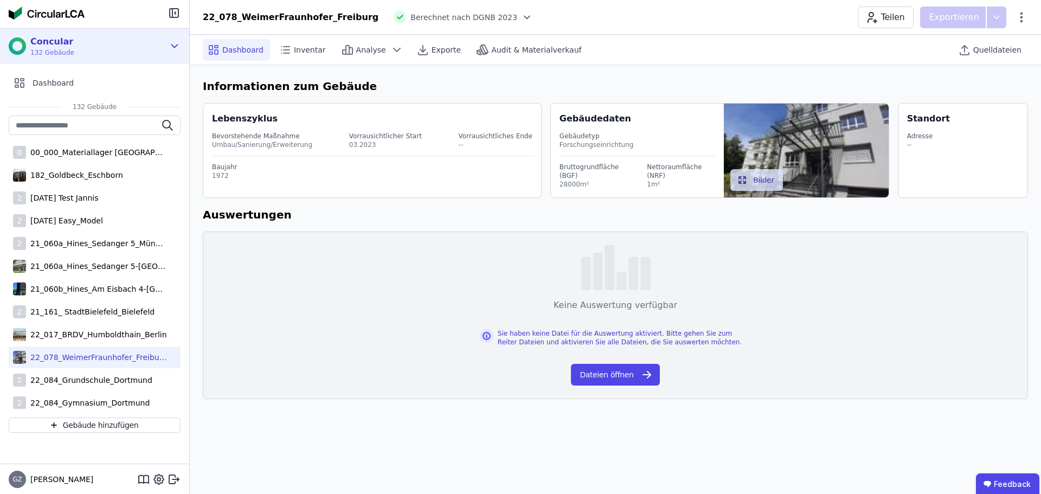 This screenshot has height=494, width=1041. Describe the element at coordinates (642, 119) in the screenshot. I see `div: Gebäudedaten` at that location.